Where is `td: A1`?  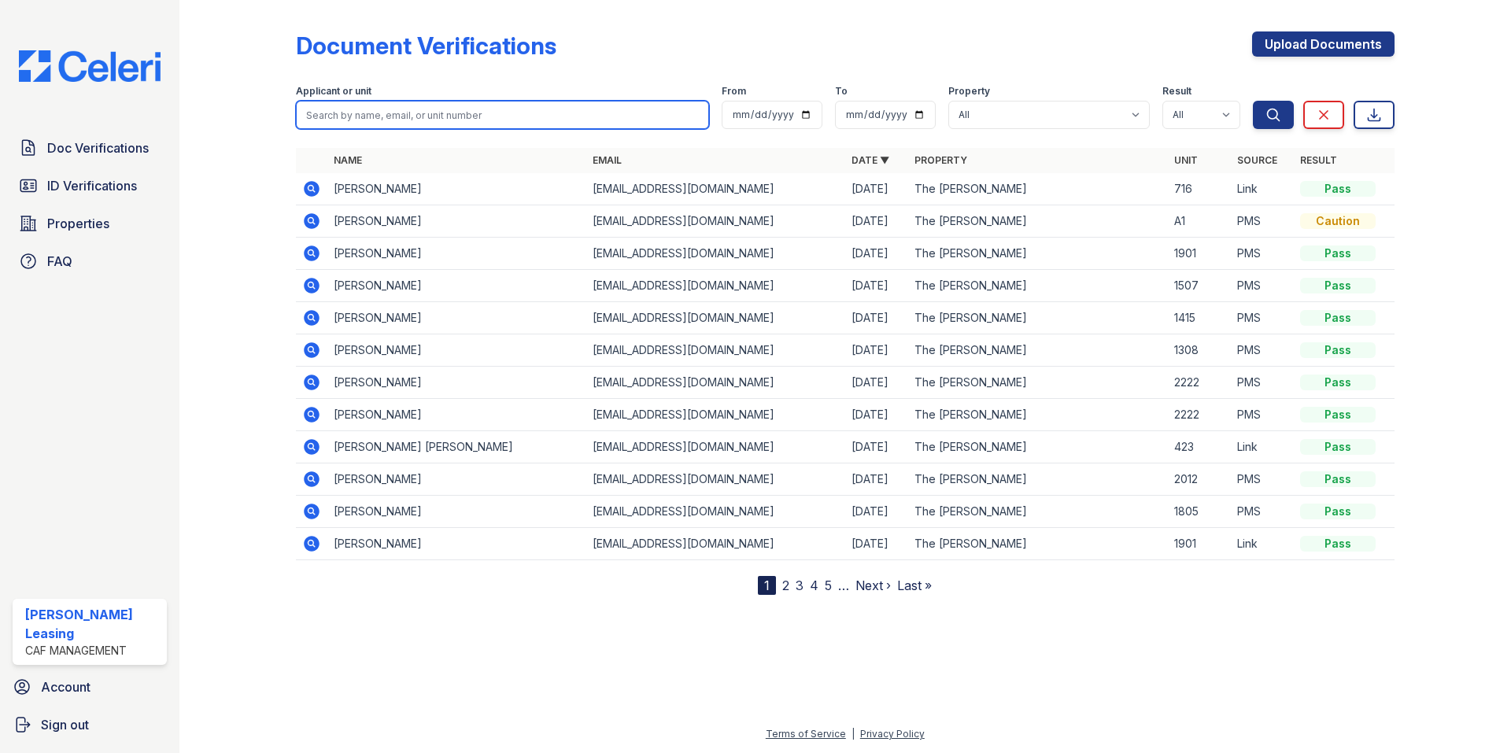 td: A1 is located at coordinates (1199, 221).